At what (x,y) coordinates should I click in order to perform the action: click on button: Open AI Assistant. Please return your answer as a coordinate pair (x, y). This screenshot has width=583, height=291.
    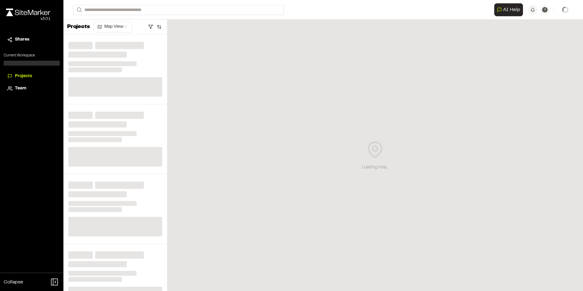
    Looking at the image, I should click on (509, 10).